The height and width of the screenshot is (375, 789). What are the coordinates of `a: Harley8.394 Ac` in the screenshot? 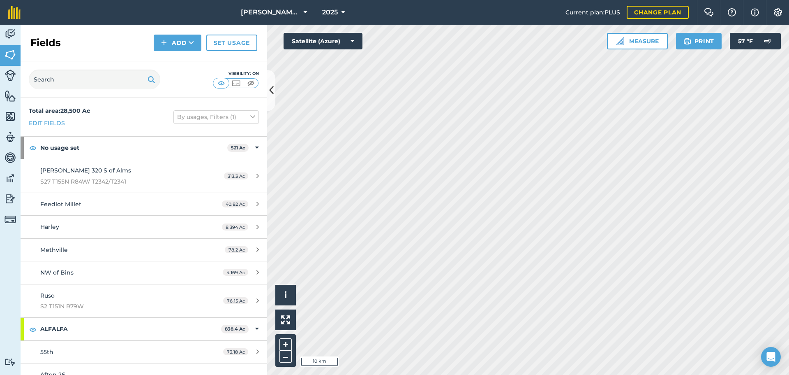 It's located at (144, 227).